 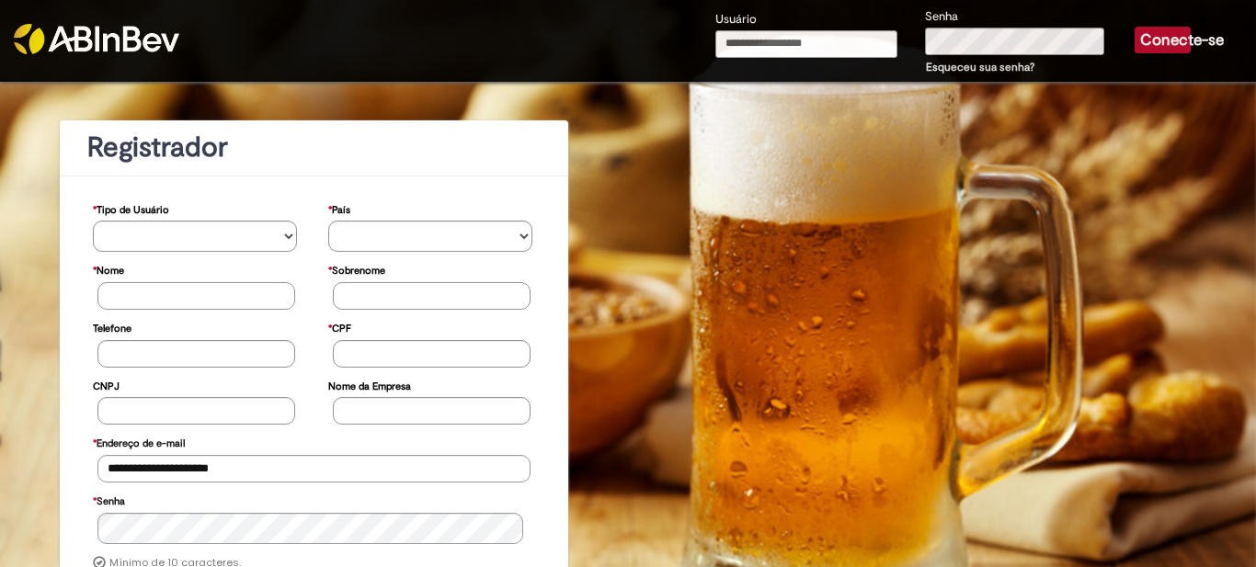 I want to click on a: Esqueceu sua senha?, so click(x=980, y=67).